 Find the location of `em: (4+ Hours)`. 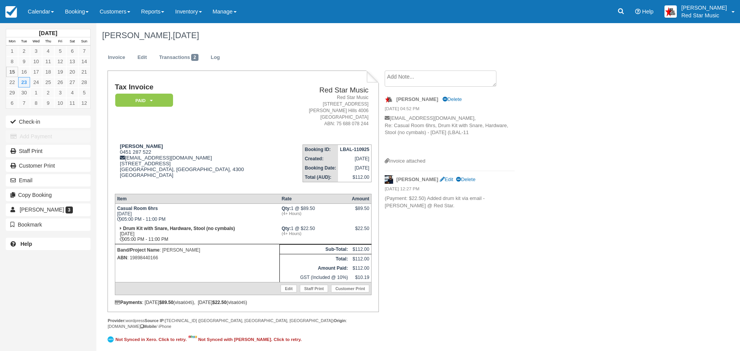

em: (4+ Hours) is located at coordinates (315, 234).